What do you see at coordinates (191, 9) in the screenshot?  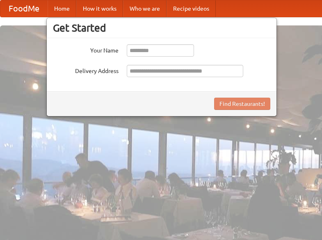 I see `a: Recipe videos` at bounding box center [191, 9].